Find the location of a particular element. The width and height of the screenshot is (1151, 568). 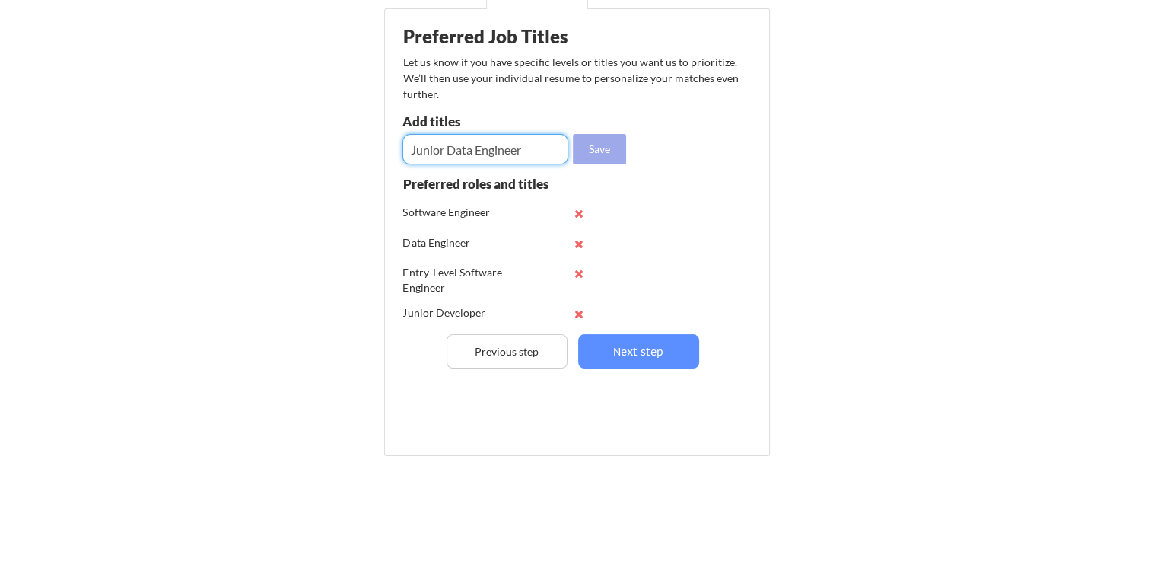

div: Data Engineer is located at coordinates (453, 243).